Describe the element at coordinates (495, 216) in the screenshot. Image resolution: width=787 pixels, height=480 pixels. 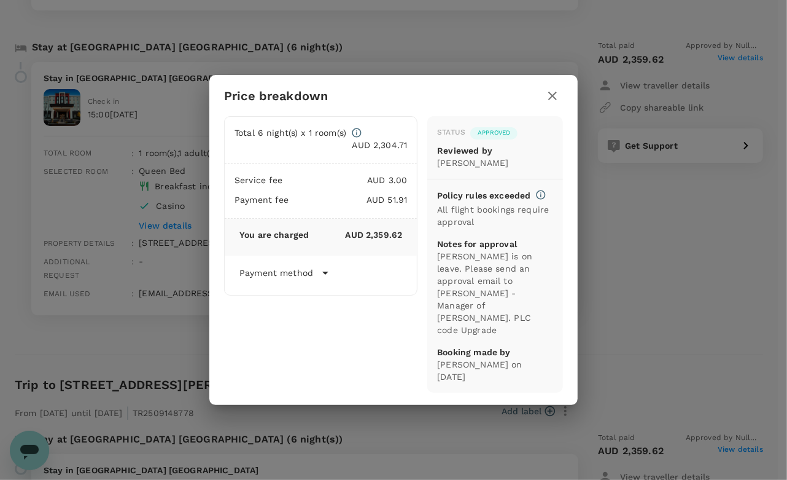
I see `p: All flight bookings require approval` at that location.